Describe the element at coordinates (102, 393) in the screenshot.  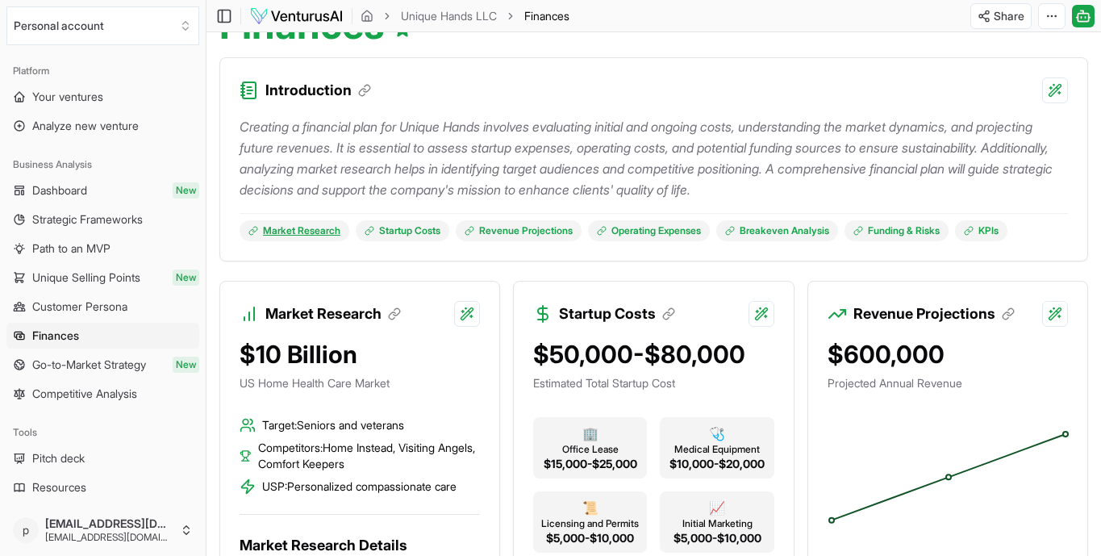
I see `a: Competitive Analysis` at that location.